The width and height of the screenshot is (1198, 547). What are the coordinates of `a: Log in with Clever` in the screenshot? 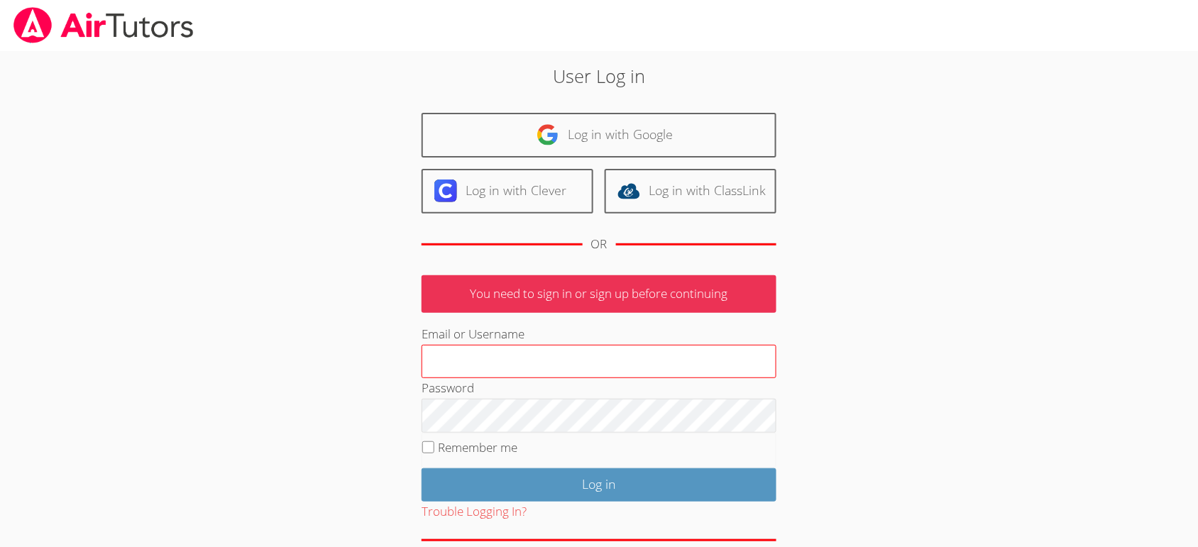 It's located at (507, 191).